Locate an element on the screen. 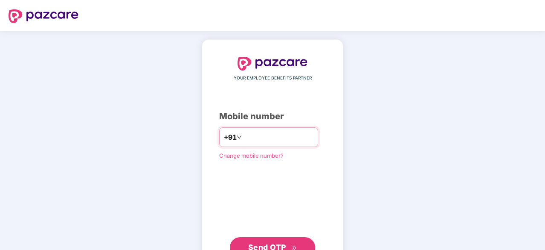 This screenshot has height=250, width=545. span: +91 is located at coordinates (230, 137).